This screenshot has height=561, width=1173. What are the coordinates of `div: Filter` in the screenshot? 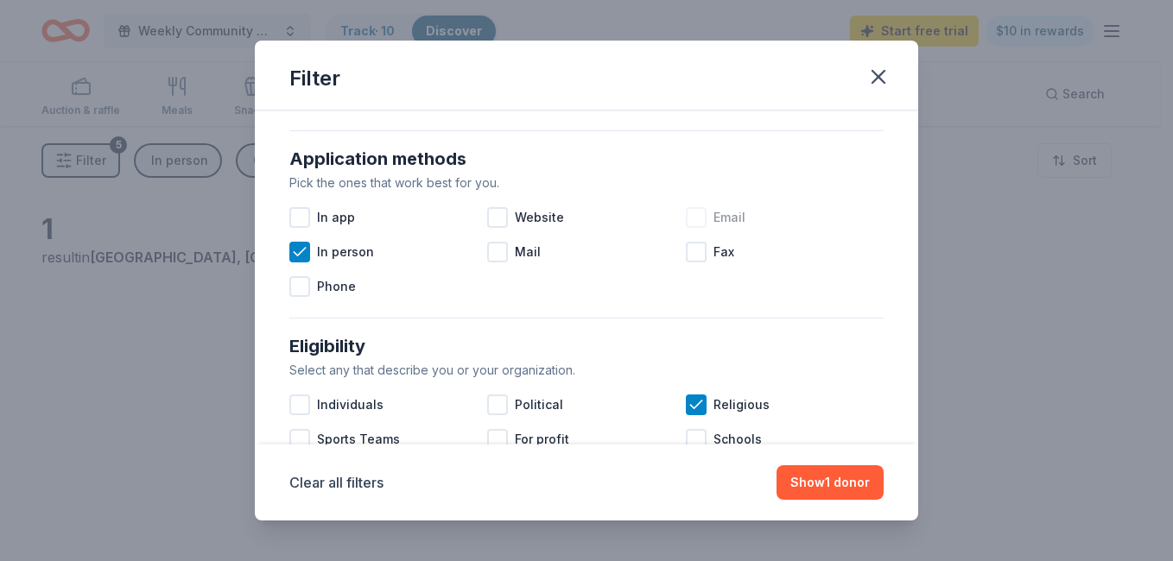 It's located at (314, 79).